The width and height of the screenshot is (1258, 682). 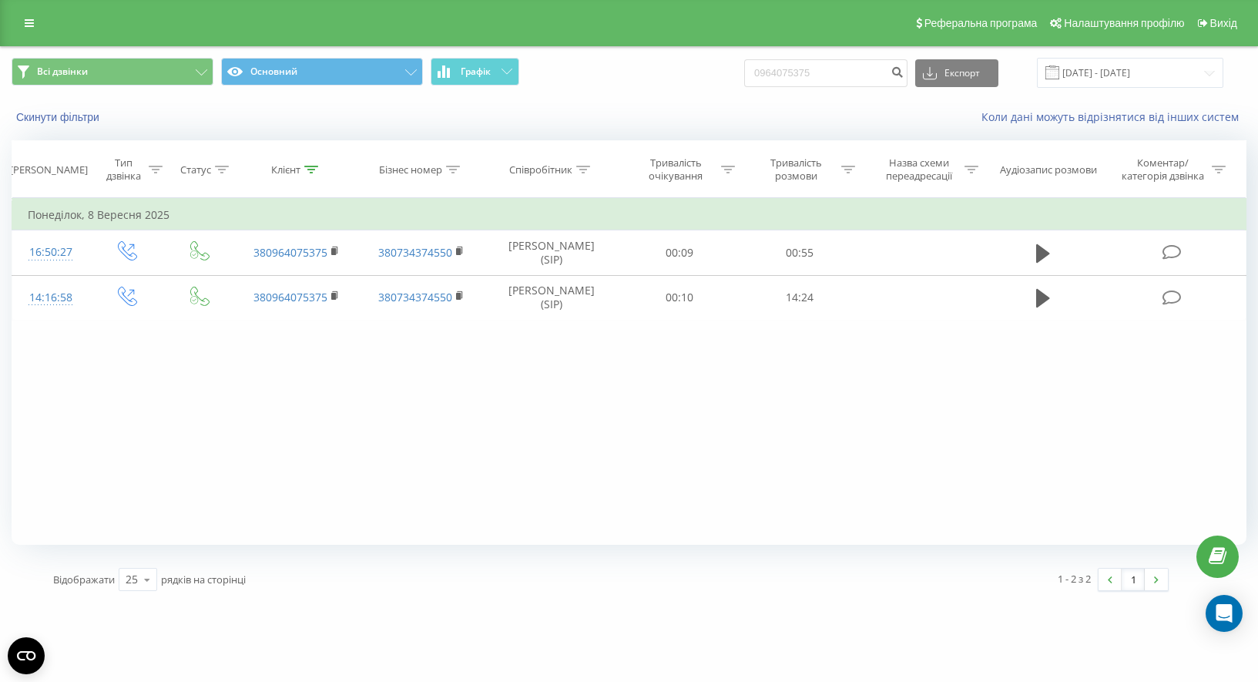 What do you see at coordinates (123, 169) in the screenshot?
I see `div: Тип дзвінка` at bounding box center [123, 169].